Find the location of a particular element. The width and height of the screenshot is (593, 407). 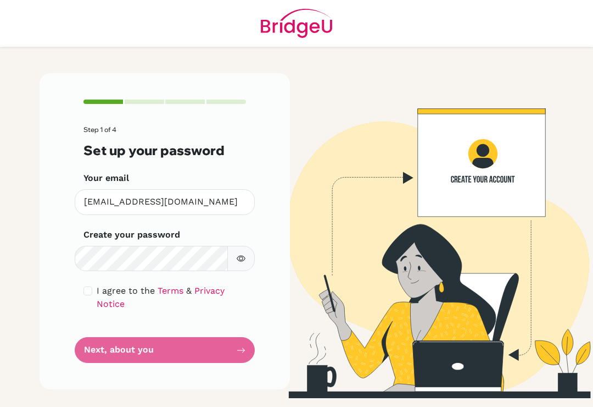

a: Terms is located at coordinates (170, 290).